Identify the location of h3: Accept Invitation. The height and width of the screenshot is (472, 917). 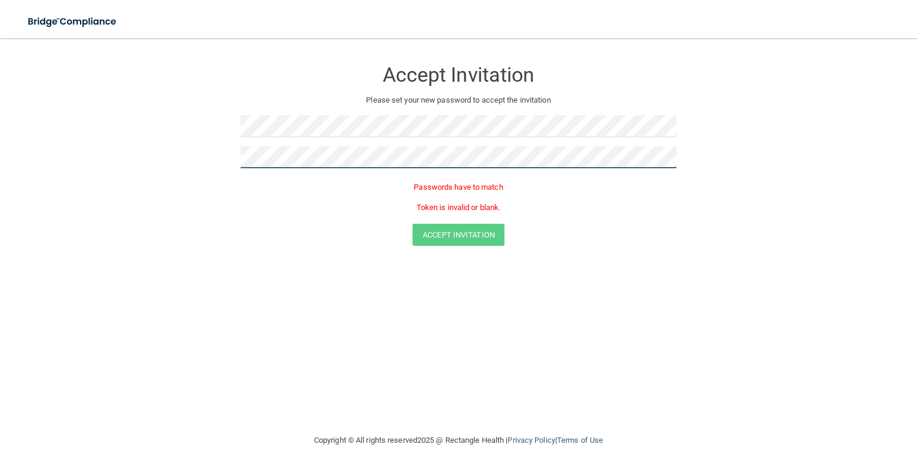
(459, 75).